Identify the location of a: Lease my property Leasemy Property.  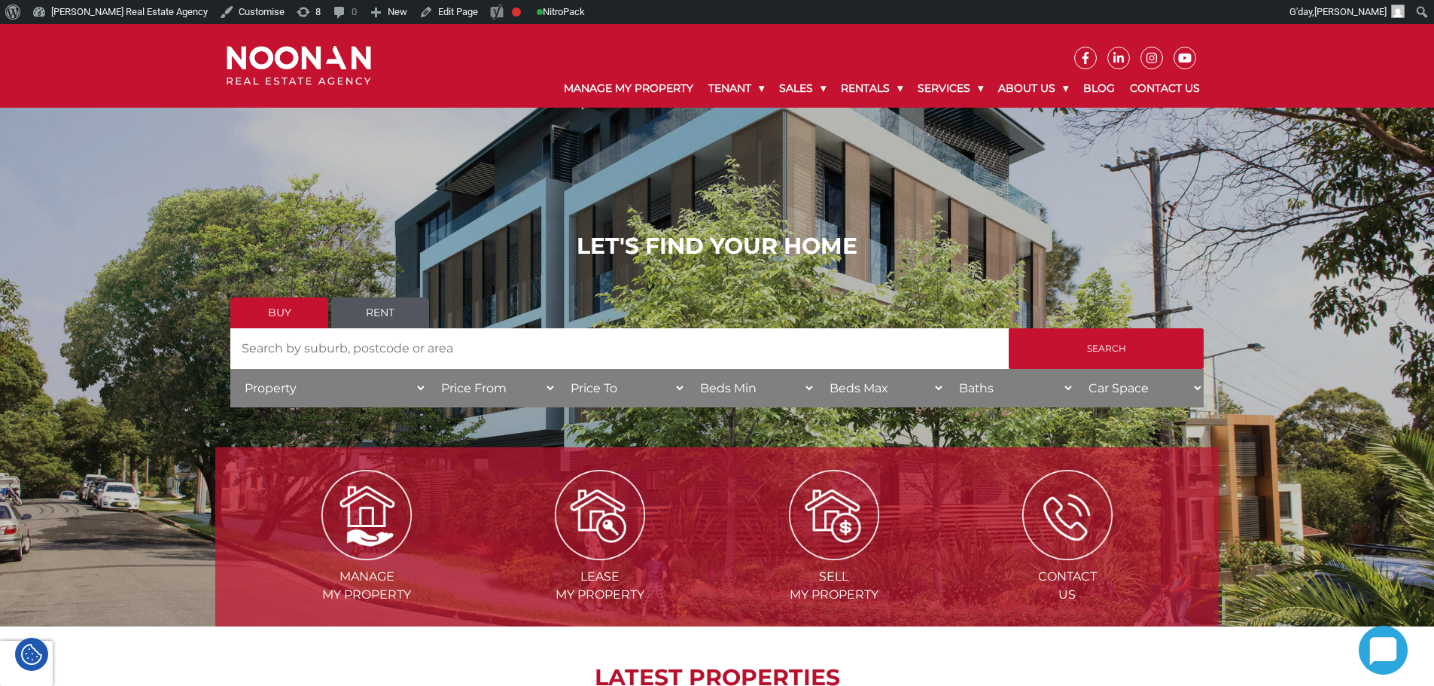
(600, 554).